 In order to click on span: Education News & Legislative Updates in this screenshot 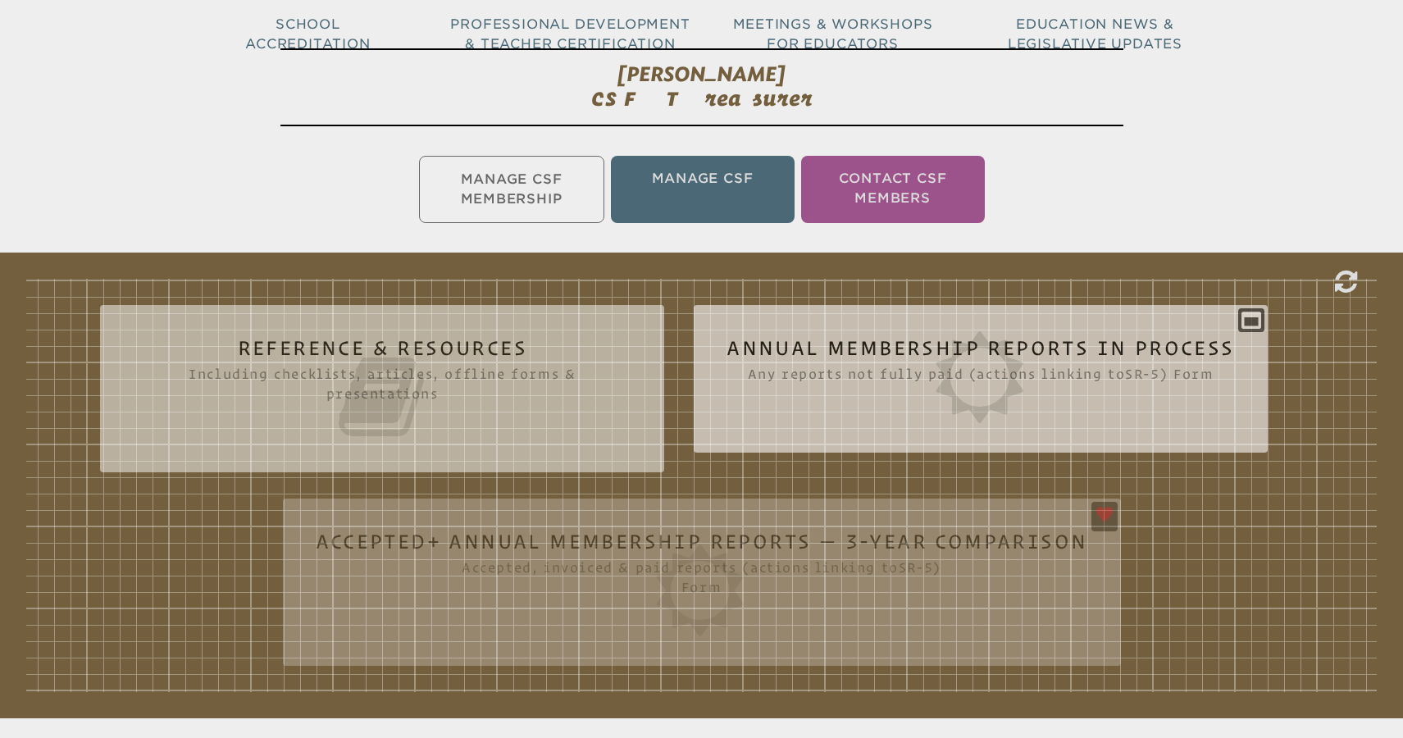, I will do `click(1094, 34)`.